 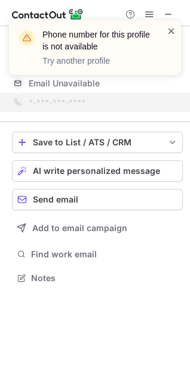 What do you see at coordinates (96, 171) in the screenshot?
I see `span: AI write personalized message` at bounding box center [96, 171].